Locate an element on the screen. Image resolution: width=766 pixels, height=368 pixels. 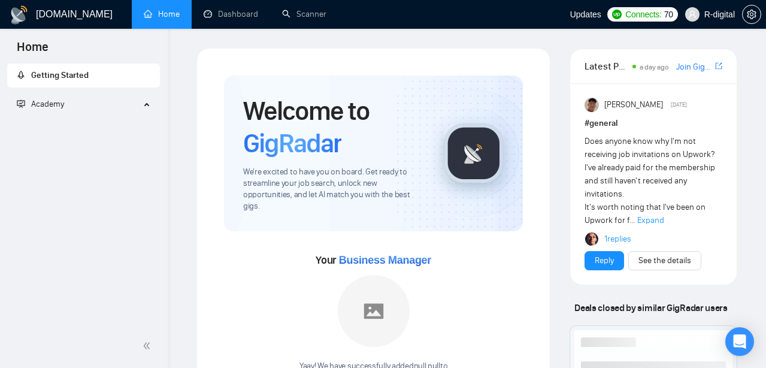
span: rocket is located at coordinates (21, 75).